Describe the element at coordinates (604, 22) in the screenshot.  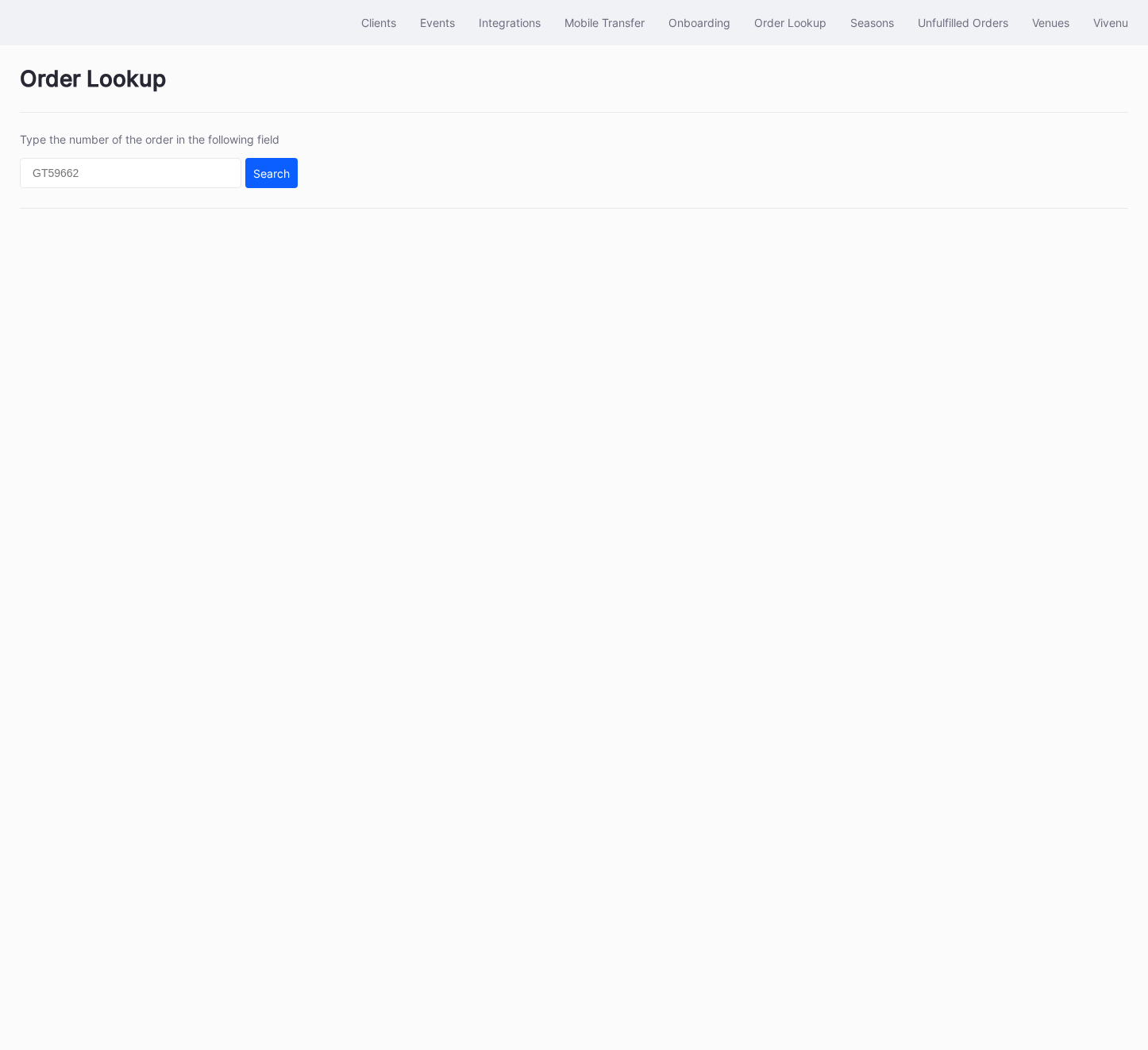
I see `button: Mobile Transfer` at that location.